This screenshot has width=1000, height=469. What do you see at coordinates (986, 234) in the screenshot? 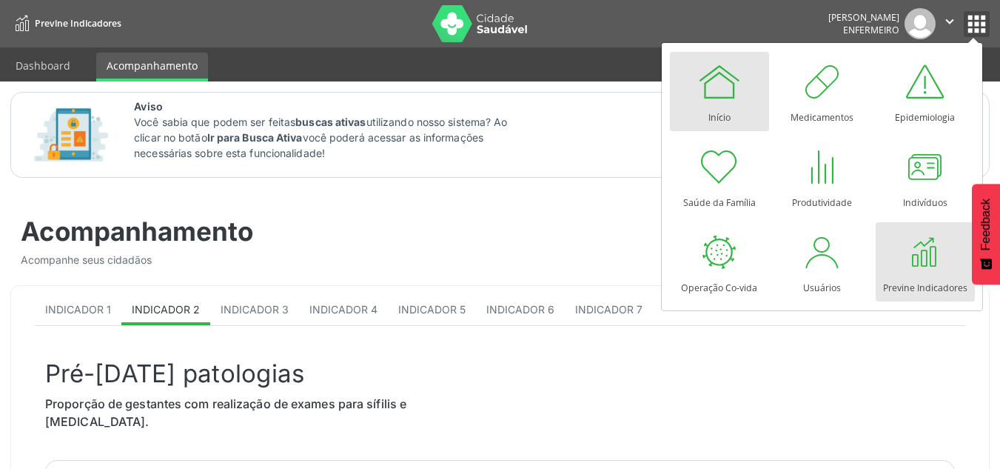
I see `button: Feedback - Mostrar pesquisa` at bounding box center [986, 234].